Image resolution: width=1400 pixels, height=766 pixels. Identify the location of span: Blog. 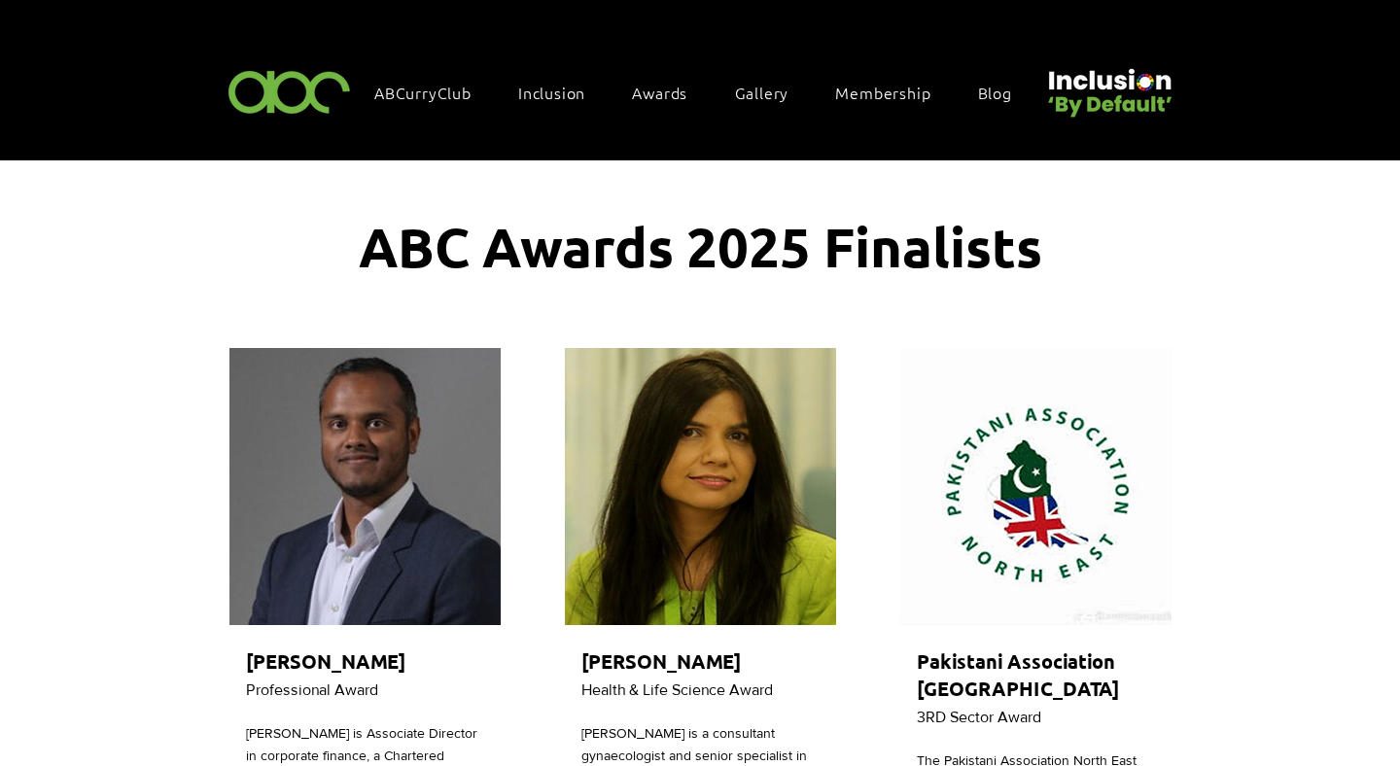
(995, 92).